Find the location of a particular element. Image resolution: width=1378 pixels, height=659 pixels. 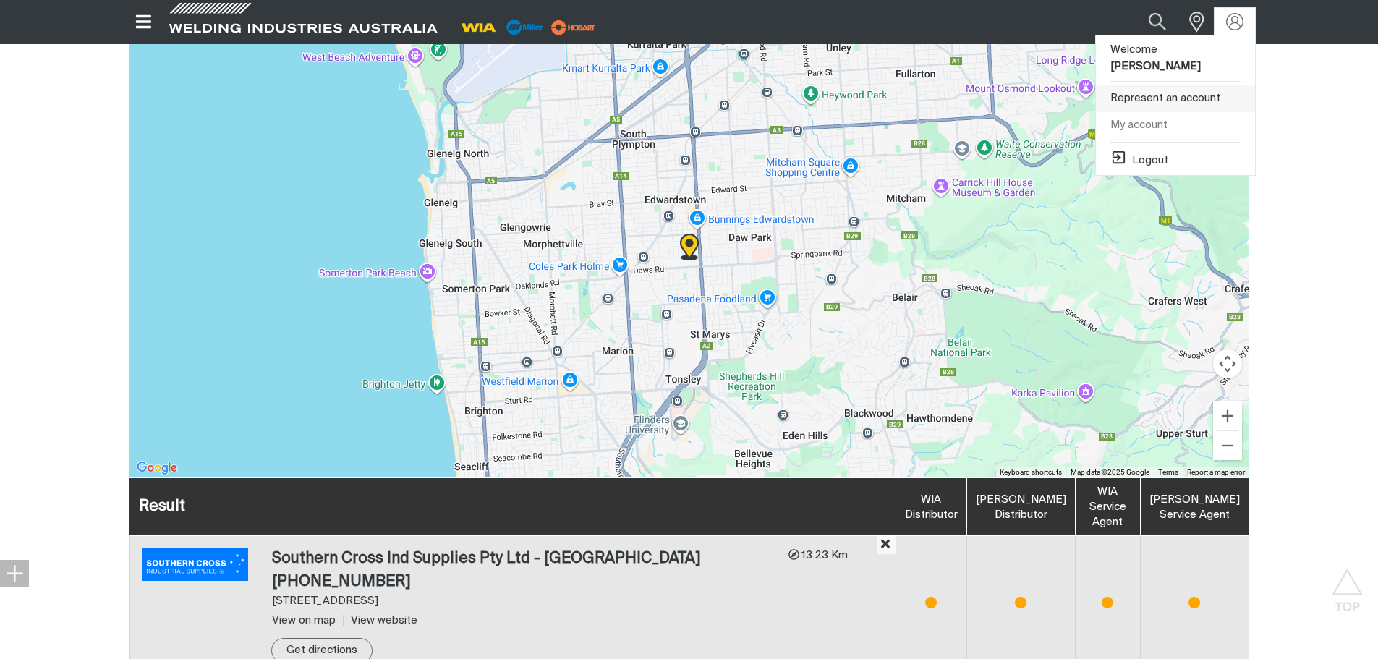

button: Zoom in is located at coordinates (1227, 416).